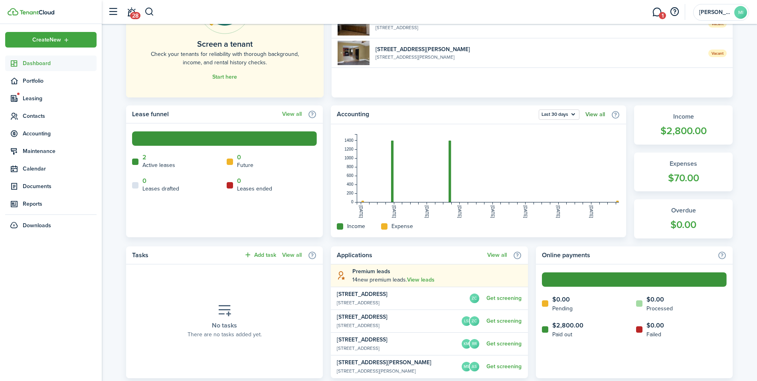 The width and height of the screenshot is (757, 381). I want to click on explanation-description: 14 new premium leads ., so click(437, 279).